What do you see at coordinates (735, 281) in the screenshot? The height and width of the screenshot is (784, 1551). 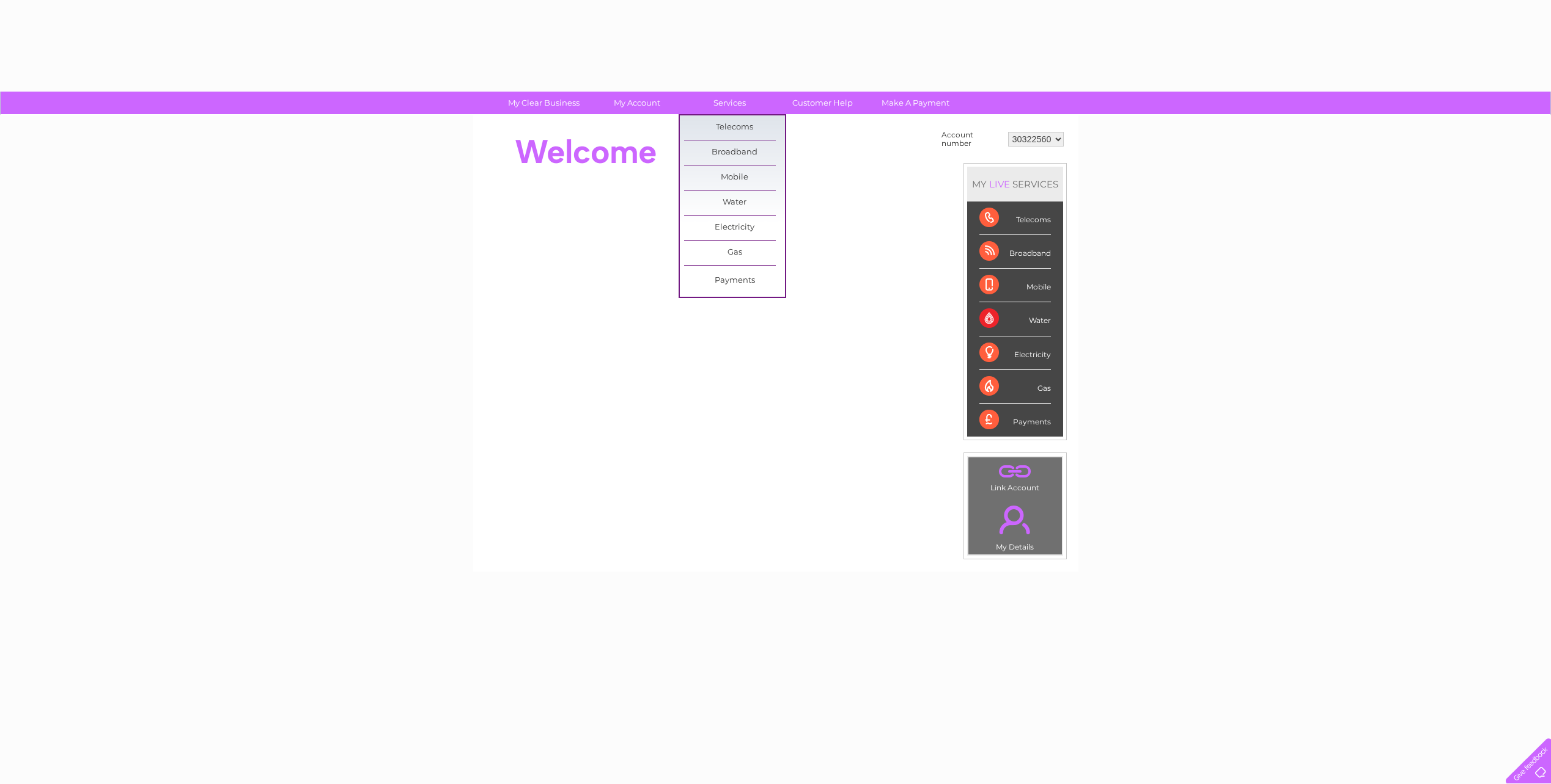 I see `a: Payments` at bounding box center [735, 281].